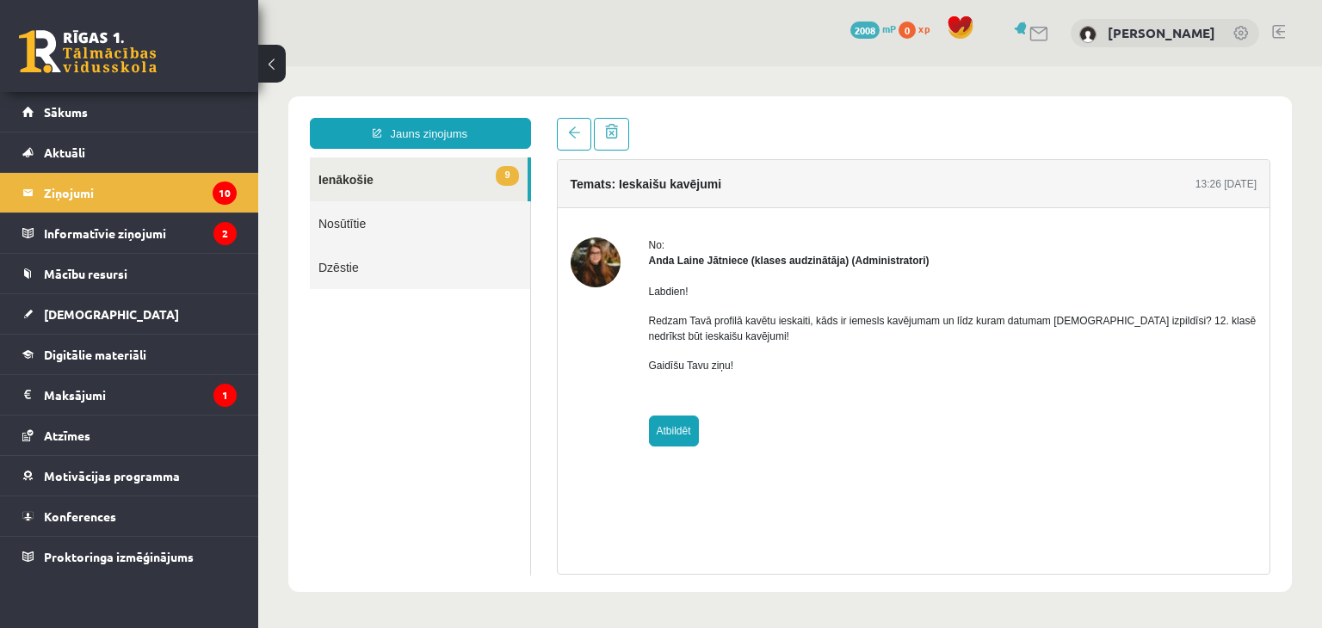 Image resolution: width=1322 pixels, height=628 pixels. What do you see at coordinates (411, 226) in the screenshot?
I see `span: Labdien!` at bounding box center [411, 226].